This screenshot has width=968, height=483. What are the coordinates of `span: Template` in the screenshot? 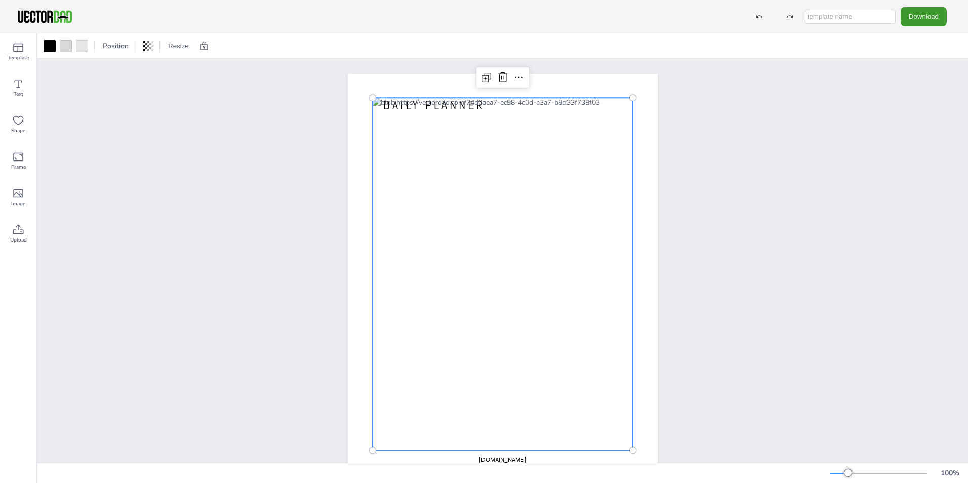 It's located at (18, 58).